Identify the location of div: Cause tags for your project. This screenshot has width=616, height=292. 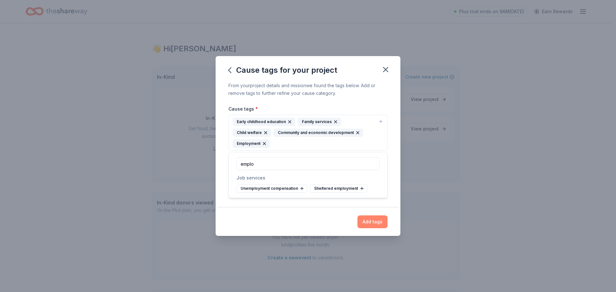
(283, 70).